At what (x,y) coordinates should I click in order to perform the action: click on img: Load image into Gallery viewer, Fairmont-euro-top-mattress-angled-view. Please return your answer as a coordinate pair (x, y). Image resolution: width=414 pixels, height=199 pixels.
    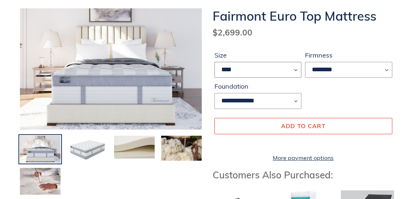
    Looking at the image, I should click on (87, 149).